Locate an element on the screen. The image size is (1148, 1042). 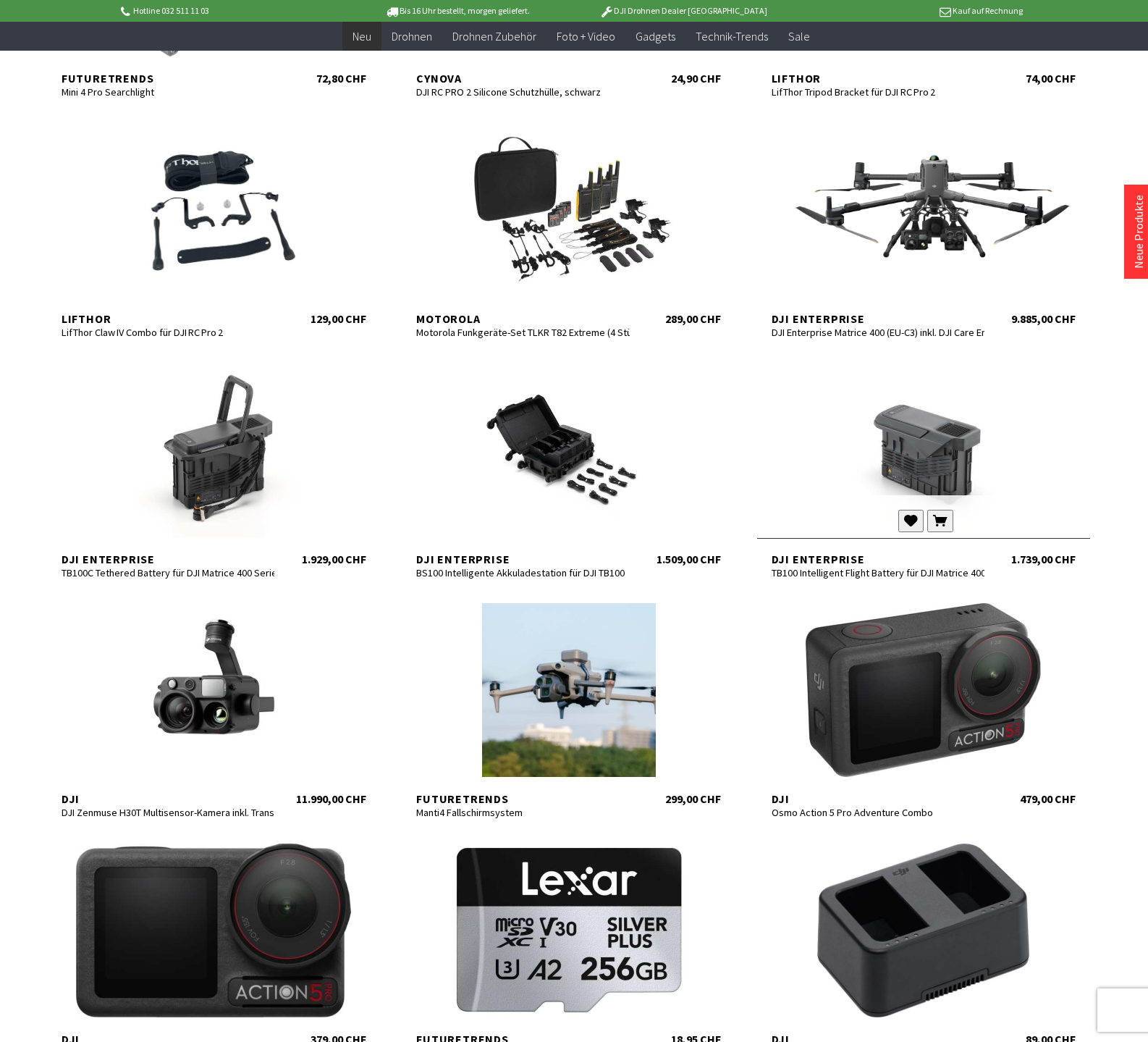
div: TB100 Intelligent Flight Battery für DJI Matrice 400 Serie is located at coordinates (878, 573).